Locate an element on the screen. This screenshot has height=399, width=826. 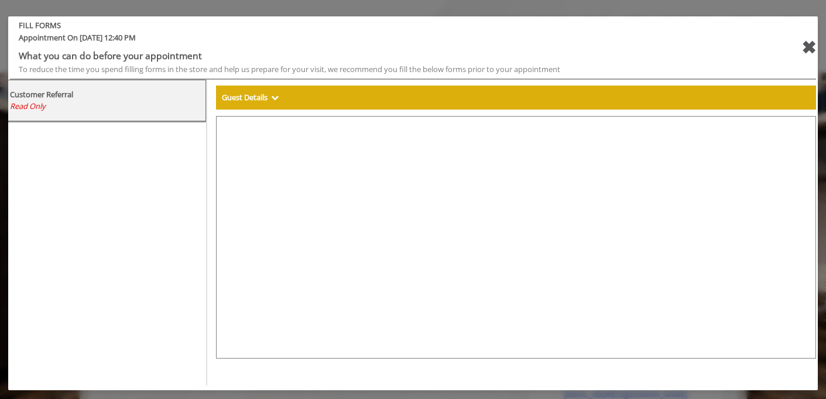
b: Guest Details is located at coordinates (245, 97).